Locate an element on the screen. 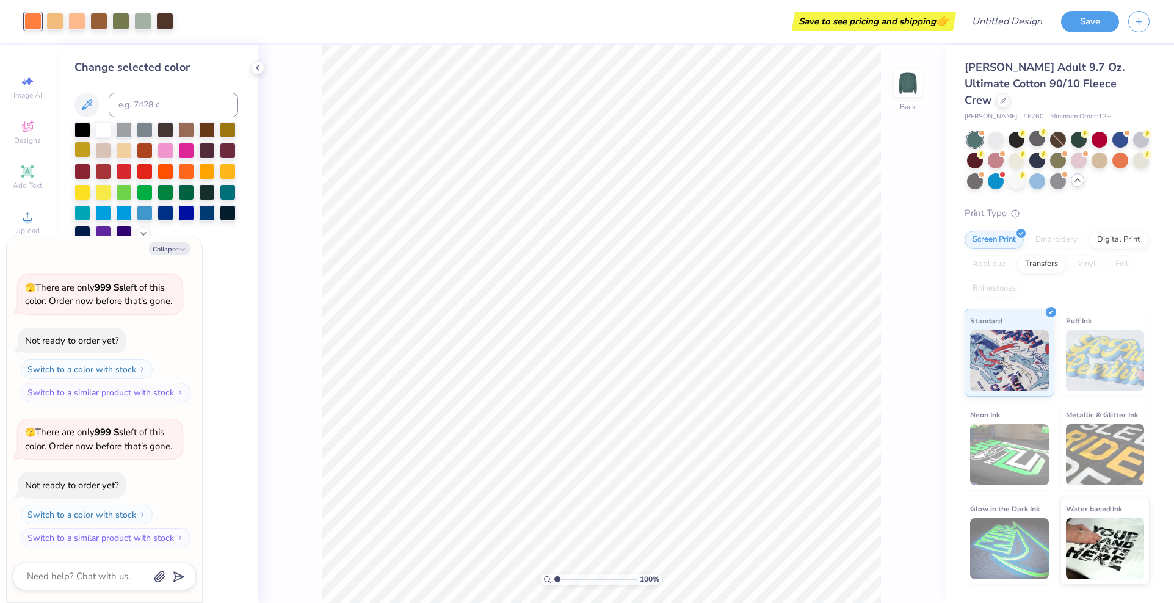 Image resolution: width=1174 pixels, height=603 pixels. span: Glow in the Dark Ink is located at coordinates (1005, 509).